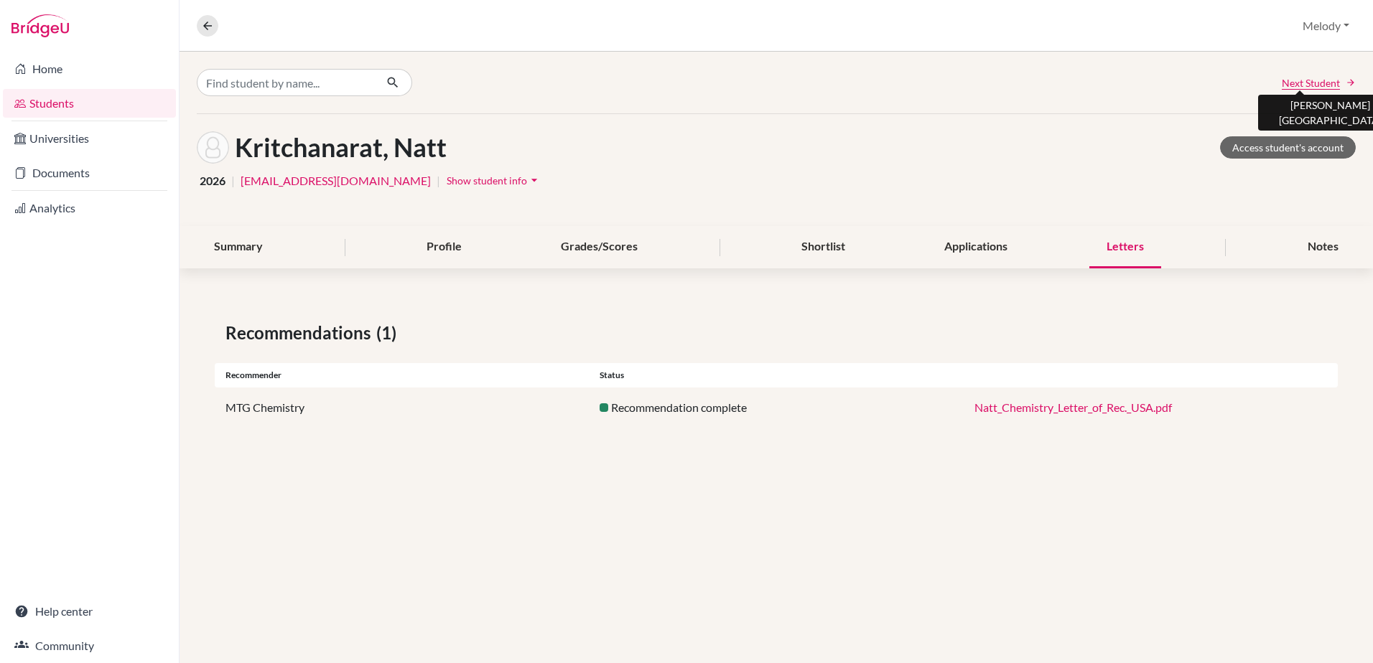 This screenshot has width=1373, height=663. Describe the element at coordinates (823, 247) in the screenshot. I see `div: Shortlist` at that location.